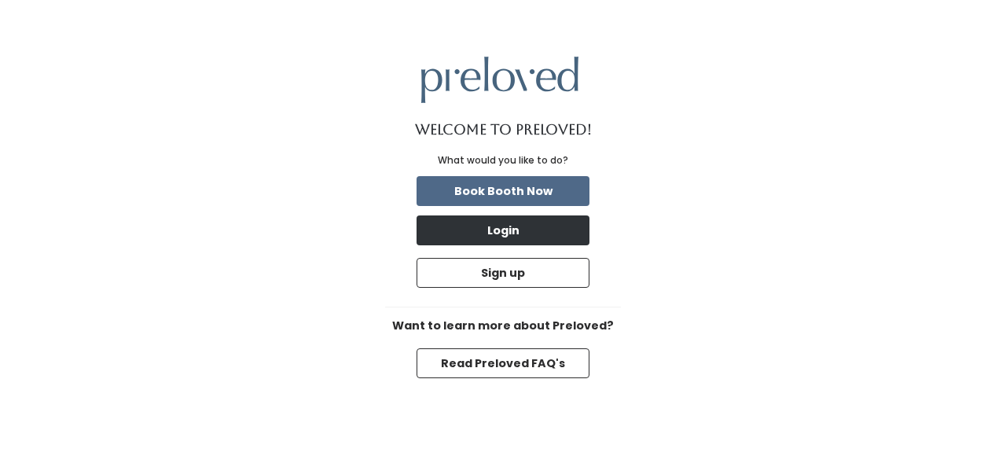 This screenshot has width=1006, height=460. What do you see at coordinates (503, 130) in the screenshot?
I see `h1: Welcome to Preloved!` at bounding box center [503, 130].